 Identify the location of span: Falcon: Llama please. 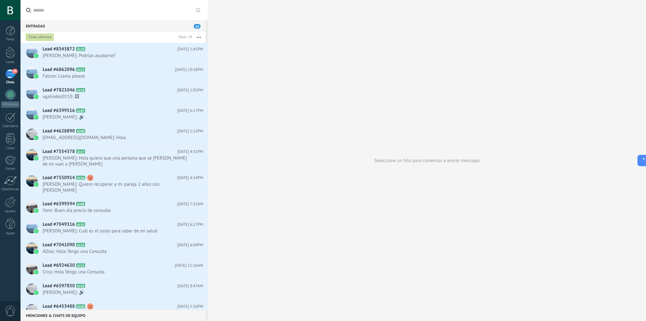
(117, 76).